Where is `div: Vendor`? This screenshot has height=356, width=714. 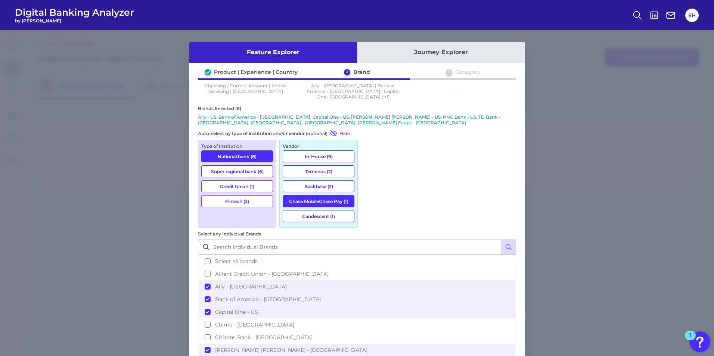 div: Vendor is located at coordinates (318, 146).